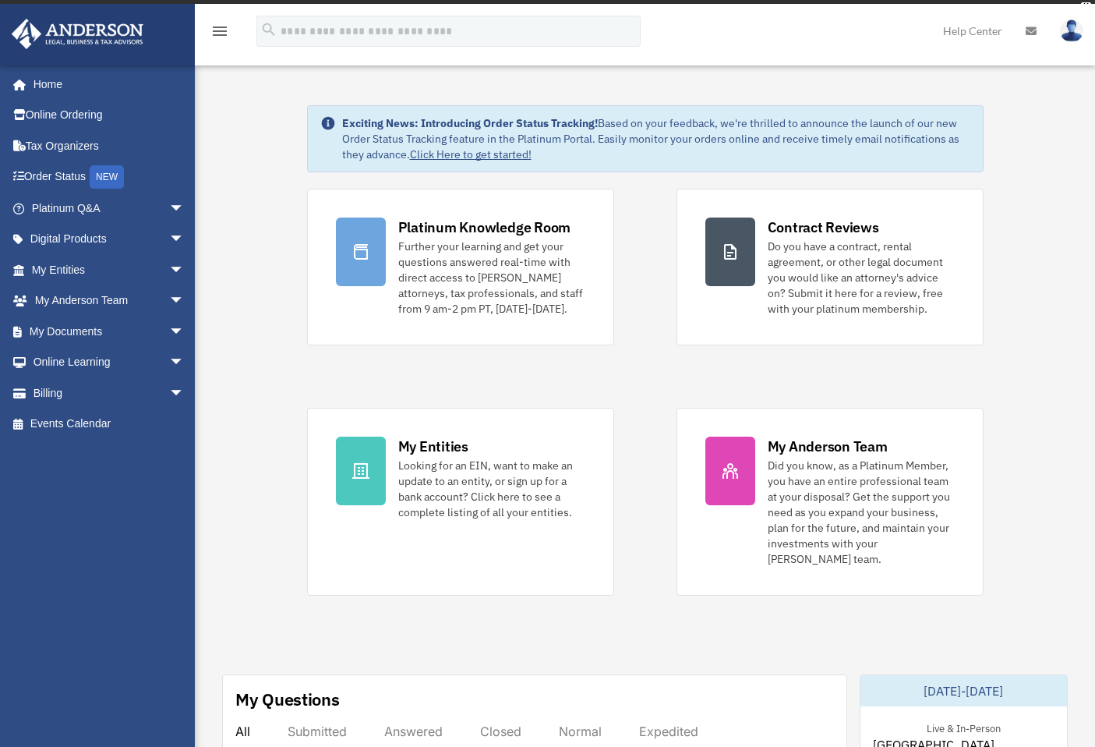 Image resolution: width=1095 pixels, height=747 pixels. I want to click on div: All, so click(242, 731).